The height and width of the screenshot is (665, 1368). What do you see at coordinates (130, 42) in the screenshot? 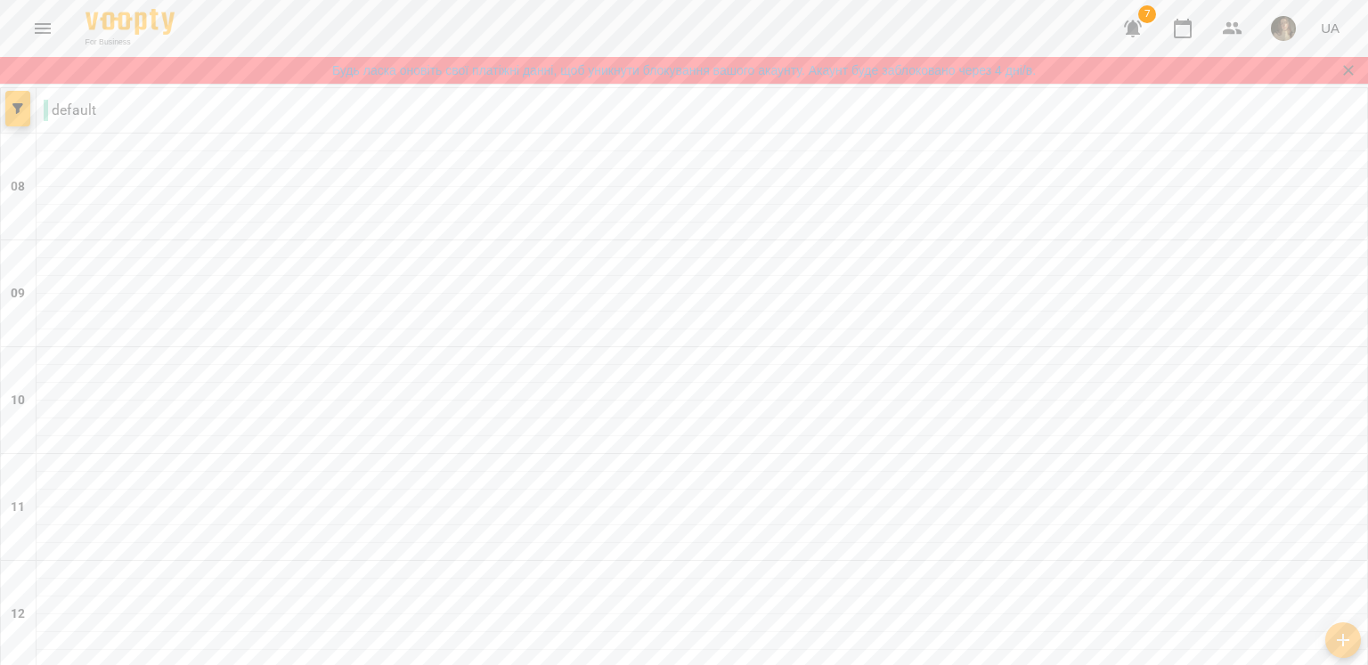
I see `span: For Business` at bounding box center [130, 42].